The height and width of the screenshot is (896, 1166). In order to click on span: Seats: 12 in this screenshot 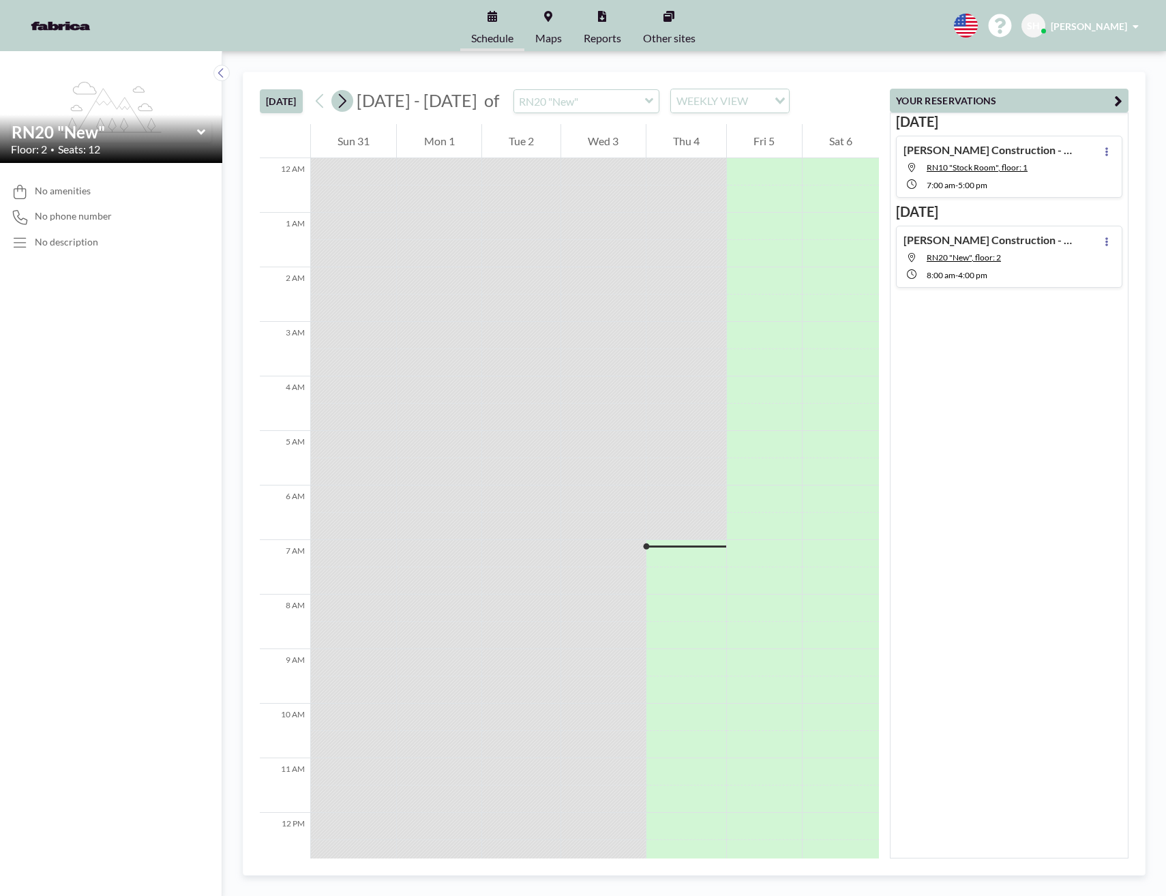, I will do `click(79, 149)`.